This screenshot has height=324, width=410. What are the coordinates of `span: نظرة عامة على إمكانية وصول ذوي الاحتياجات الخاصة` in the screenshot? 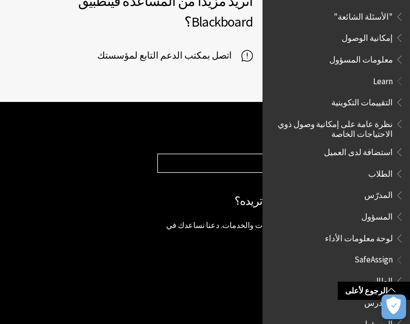 It's located at (334, 127).